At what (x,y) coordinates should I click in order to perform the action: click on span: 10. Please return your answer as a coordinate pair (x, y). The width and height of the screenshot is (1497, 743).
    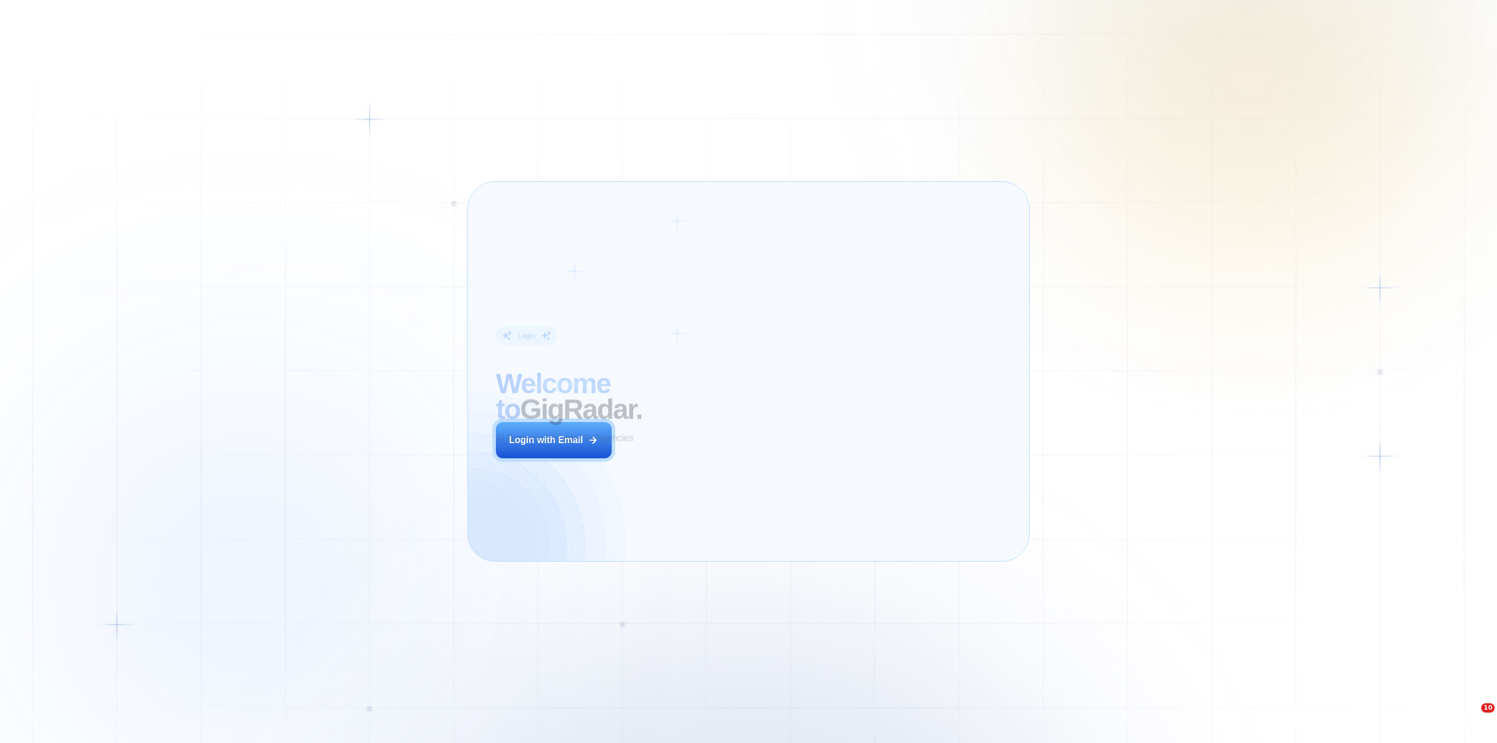
    Looking at the image, I should click on (1488, 708).